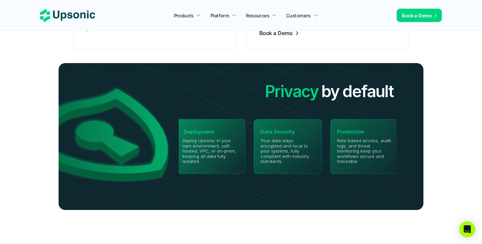  Describe the element at coordinates (467, 230) in the screenshot. I see `div: Open Intercom Messenger` at that location.